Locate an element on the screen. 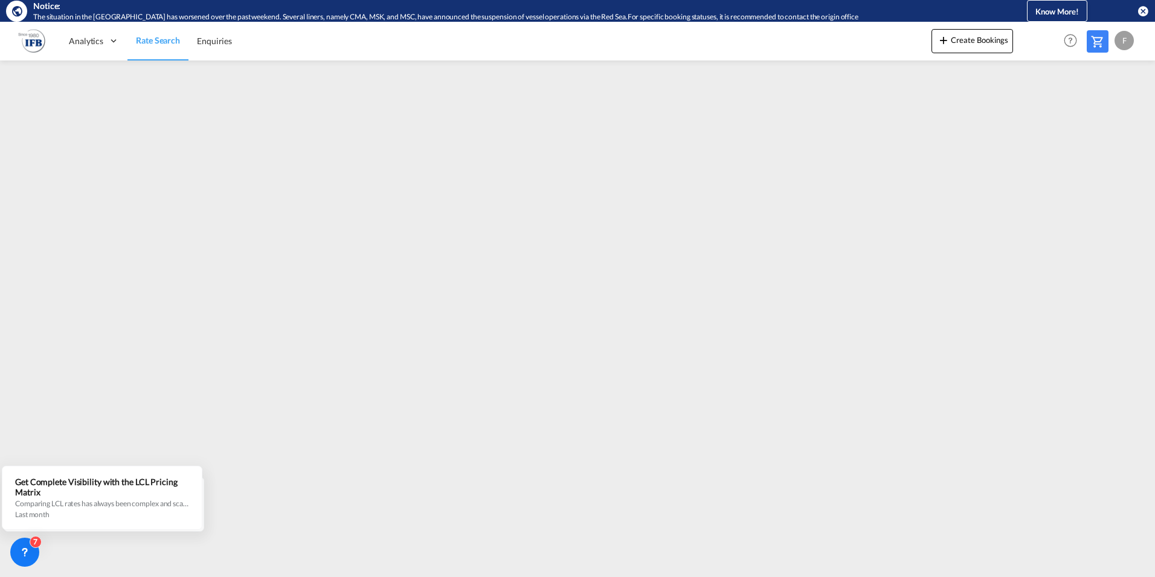 This screenshot has height=577, width=1155. span: Help is located at coordinates (1071, 40).